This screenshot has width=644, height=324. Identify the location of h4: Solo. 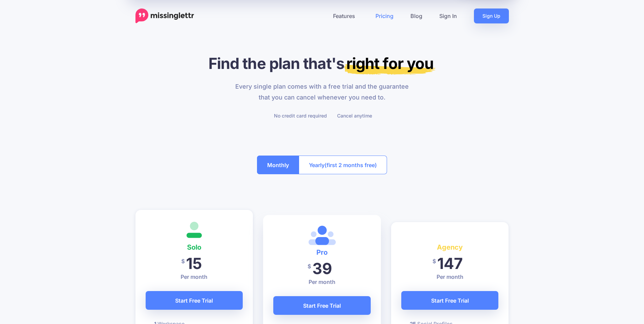
(194, 247).